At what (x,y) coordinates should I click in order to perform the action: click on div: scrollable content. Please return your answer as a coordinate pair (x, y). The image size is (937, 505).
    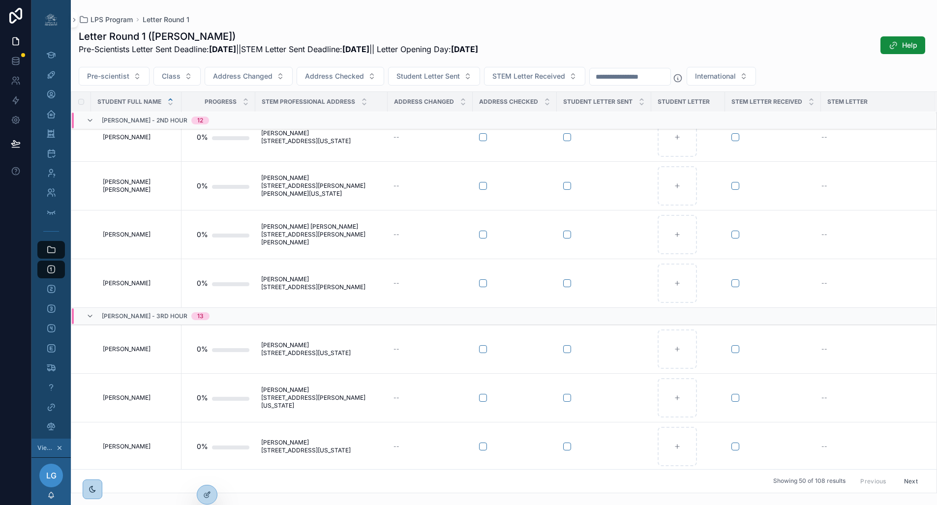
    Looking at the image, I should click on (51, 239).